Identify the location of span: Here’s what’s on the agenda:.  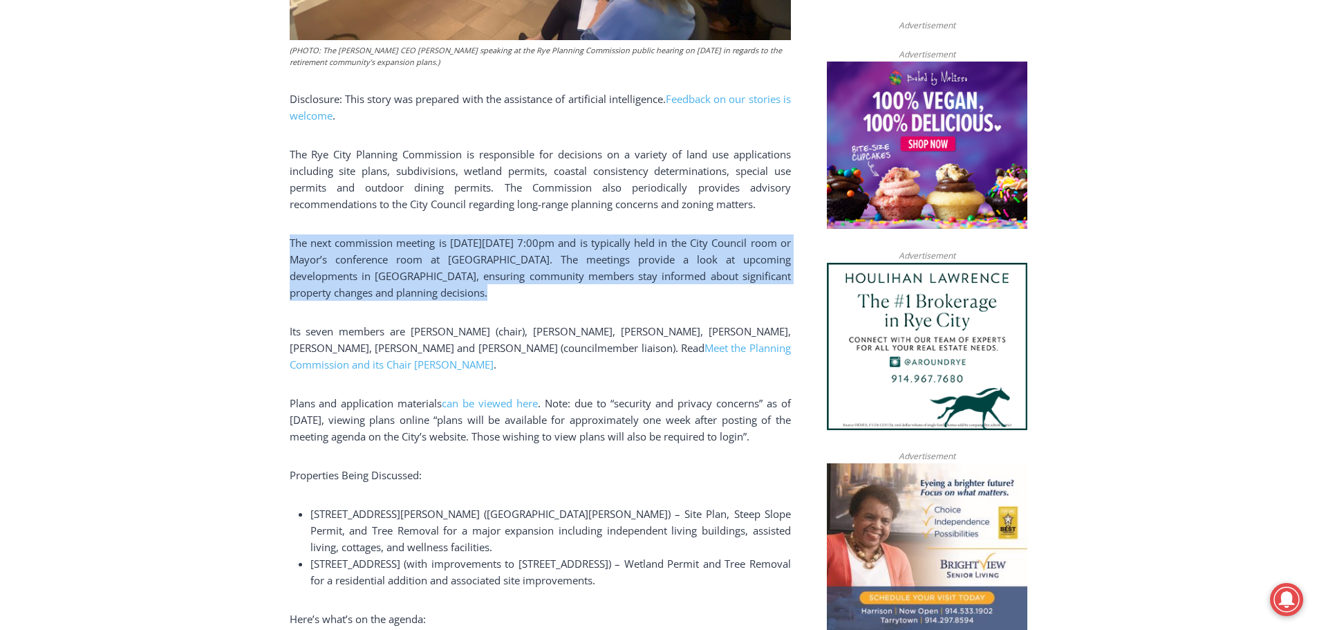
(357, 619).